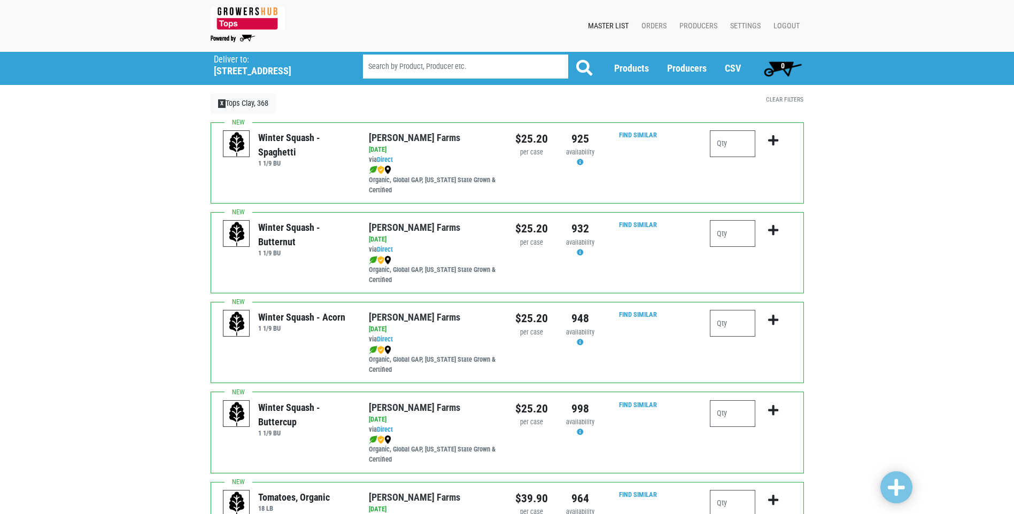  Describe the element at coordinates (243, 104) in the screenshot. I see `a: XTops Clay, 368` at that location.